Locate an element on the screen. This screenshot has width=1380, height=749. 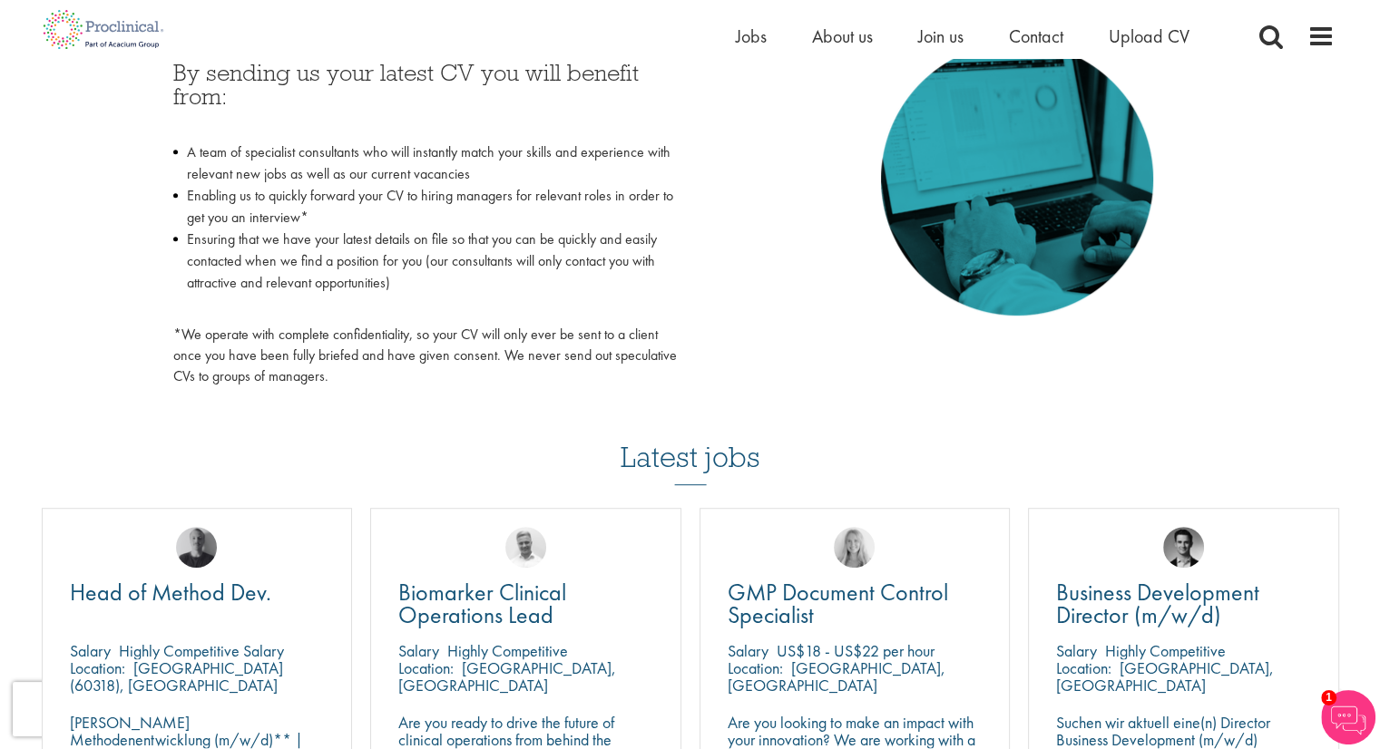
img: Joshua Bye is located at coordinates (525, 547).